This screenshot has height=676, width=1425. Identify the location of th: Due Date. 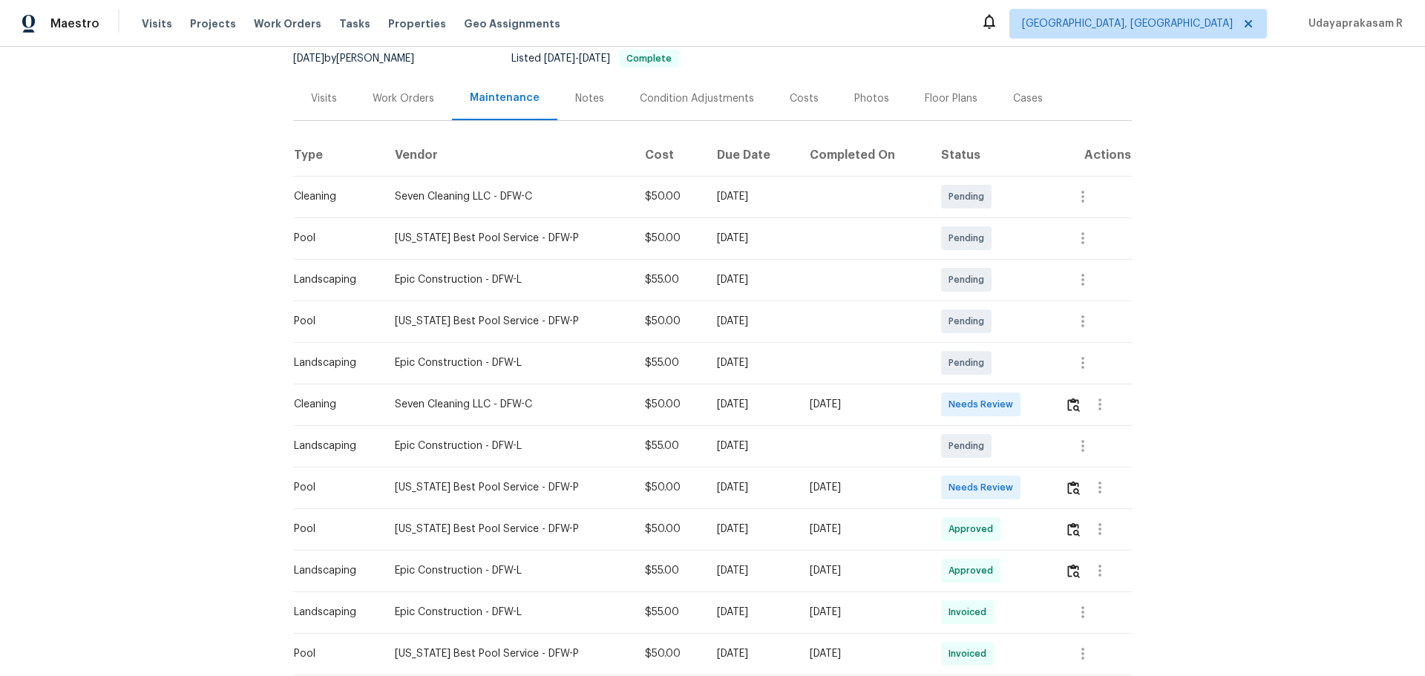
(751, 155).